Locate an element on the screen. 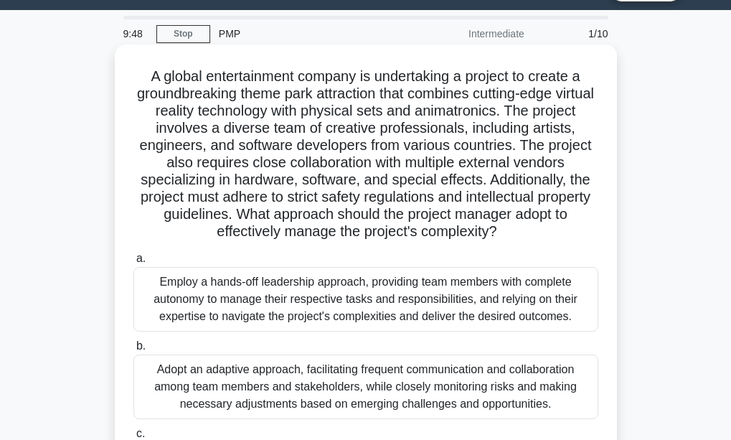  span: b. is located at coordinates (141, 345).